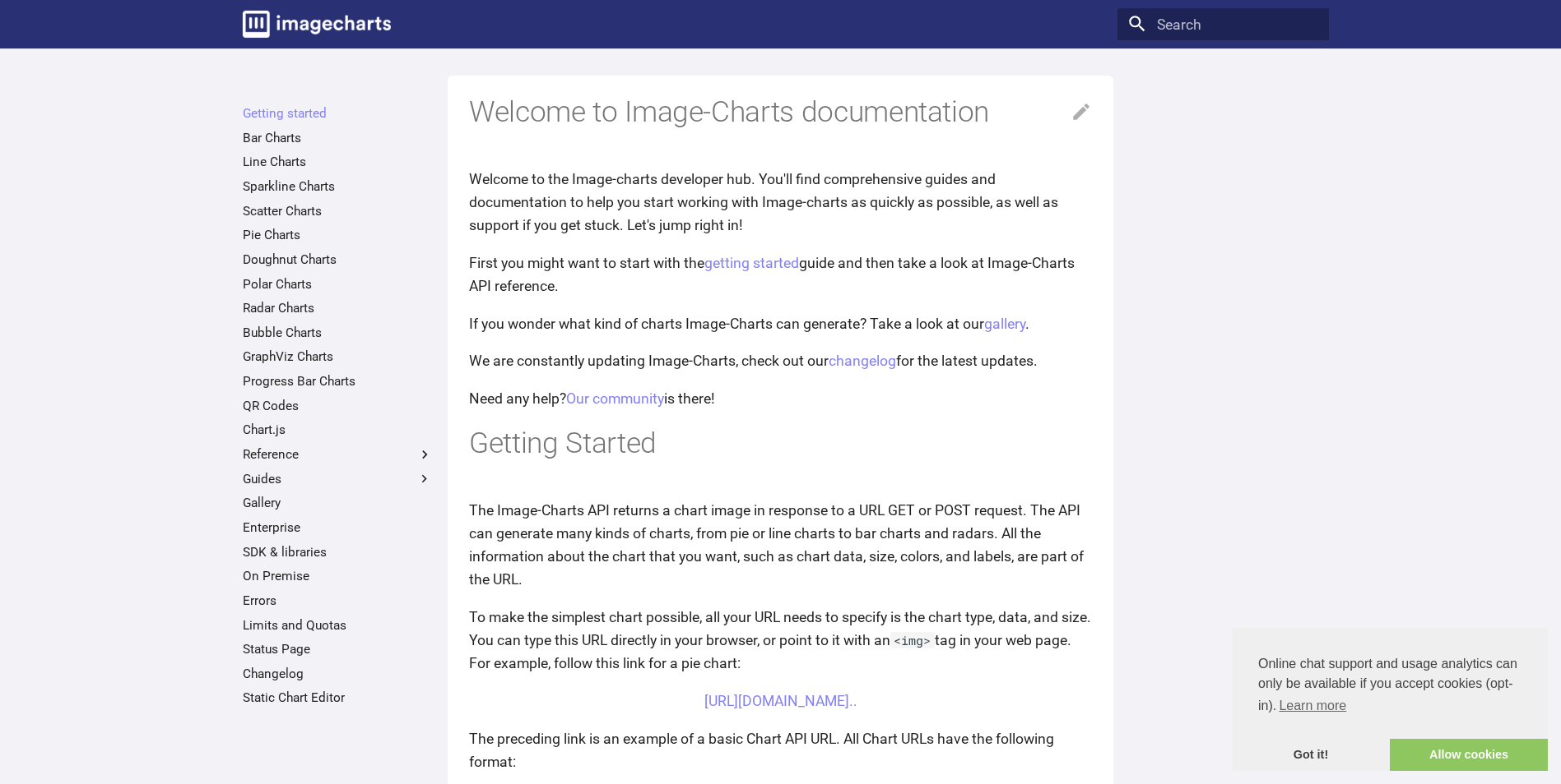 The height and width of the screenshot is (784, 1561). What do you see at coordinates (337, 625) in the screenshot?
I see `a: Limits and Quotas` at bounding box center [337, 625].